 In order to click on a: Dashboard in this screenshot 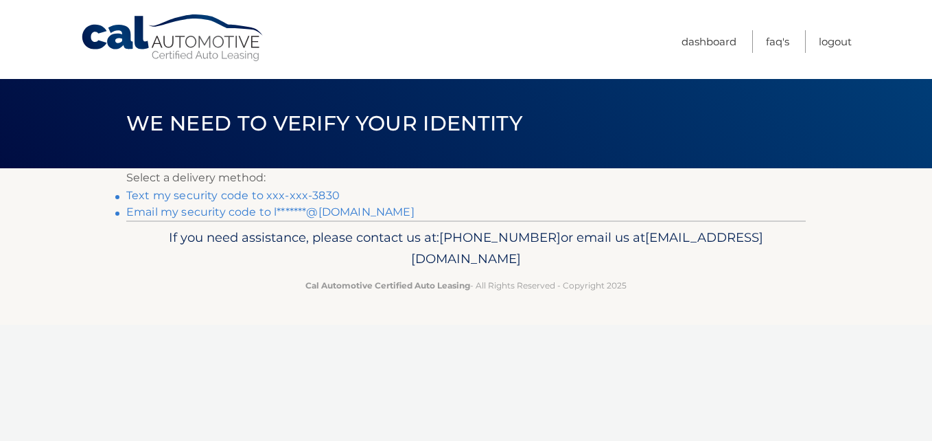, I will do `click(709, 41)`.